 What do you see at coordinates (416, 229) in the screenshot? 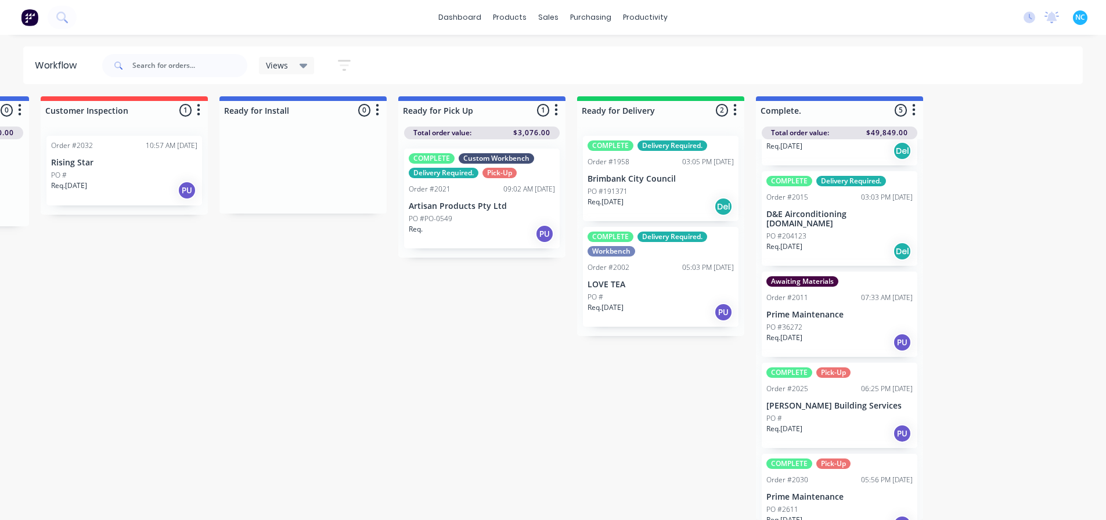
I see `p: Req.` at bounding box center [416, 229].